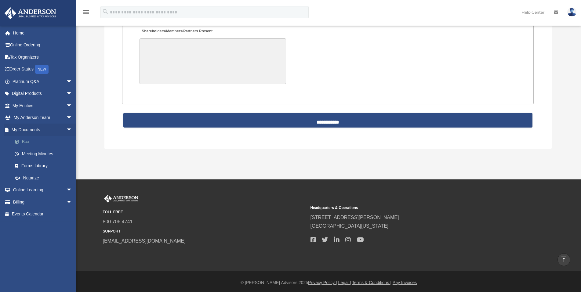 Image resolution: width=581 pixels, height=292 pixels. I want to click on a: vertical_align_top, so click(564, 260).